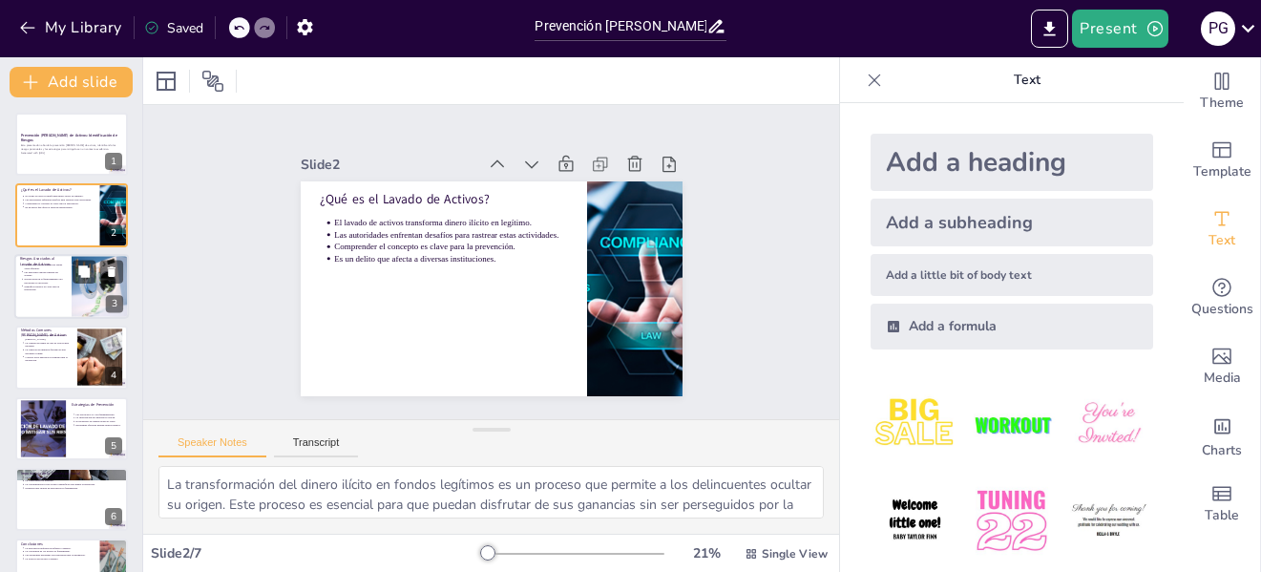  Describe the element at coordinates (45, 274) in the screenshot. I see `p: Las sanciones legales pueden ser severas.` at that location.